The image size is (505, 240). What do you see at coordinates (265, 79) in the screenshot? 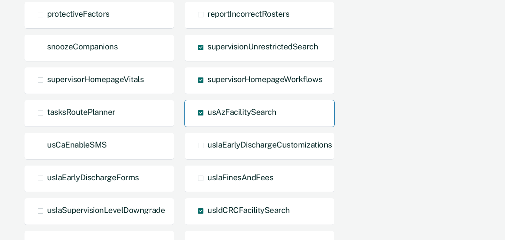
I see `span: supervisorHomepageWorkflows` at bounding box center [265, 79].